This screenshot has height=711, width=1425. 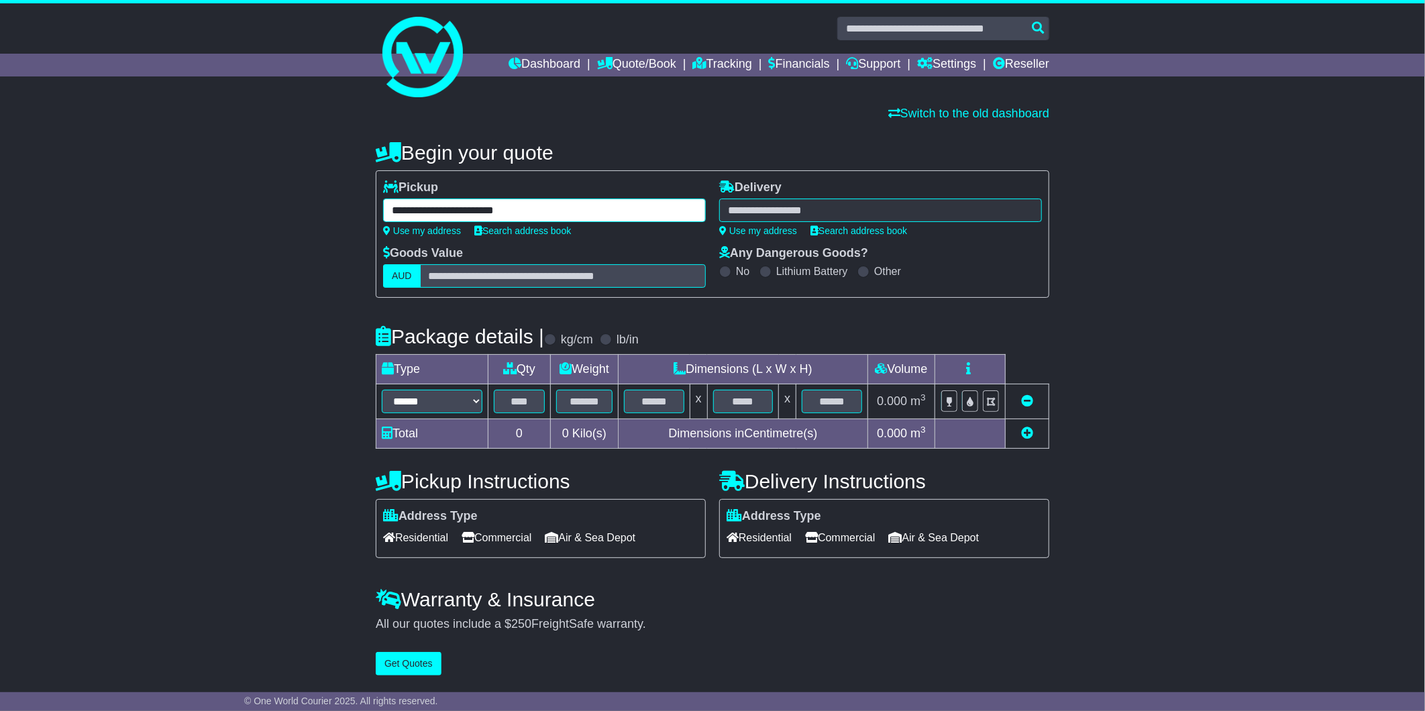 I want to click on a: Tracking, so click(x=723, y=65).